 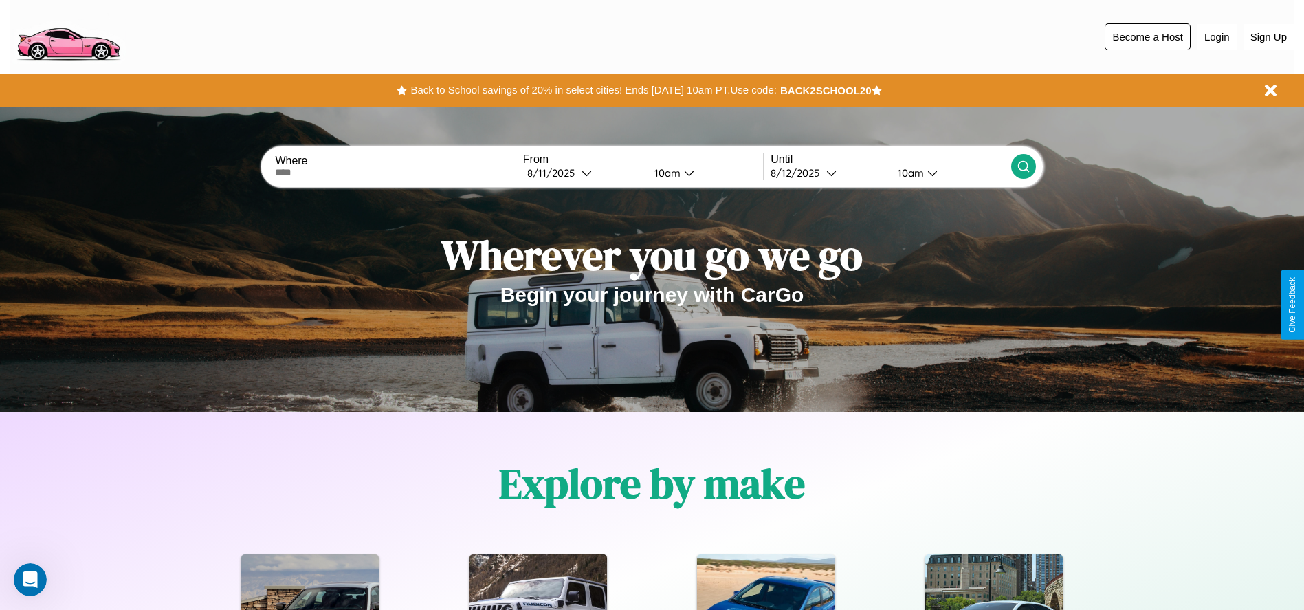 I want to click on b: BACK2SCHOOL20, so click(x=825, y=90).